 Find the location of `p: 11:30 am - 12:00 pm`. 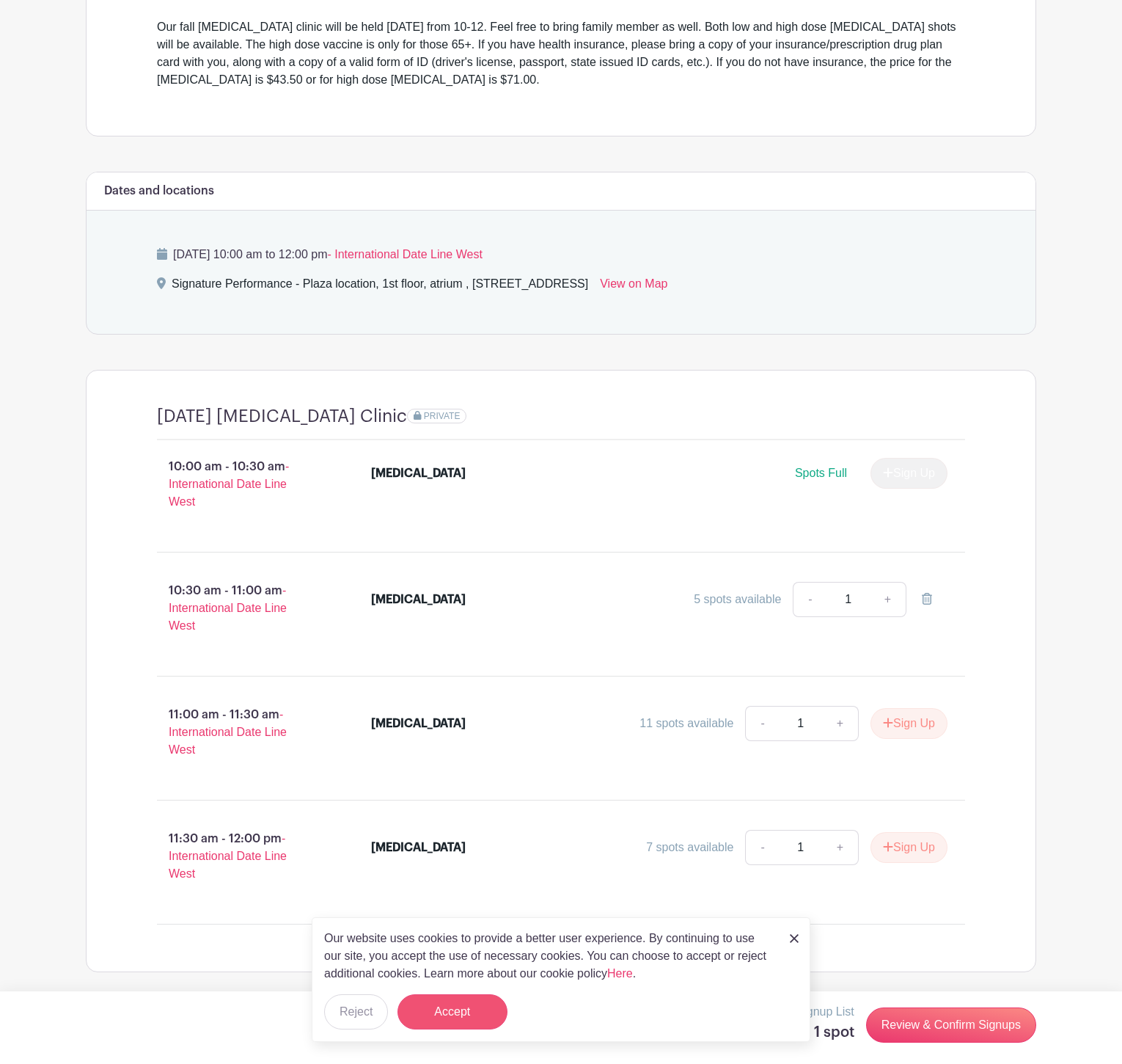

p: 11:30 am - 12:00 pm is located at coordinates (241, 856).